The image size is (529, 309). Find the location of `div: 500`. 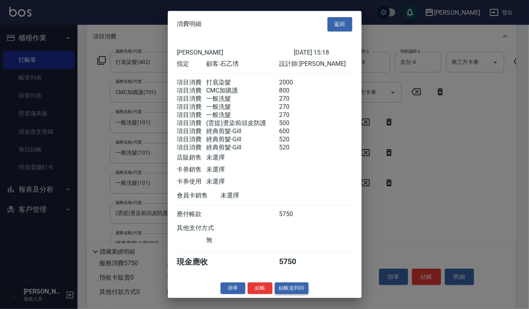

div: 500 is located at coordinates (293, 123).